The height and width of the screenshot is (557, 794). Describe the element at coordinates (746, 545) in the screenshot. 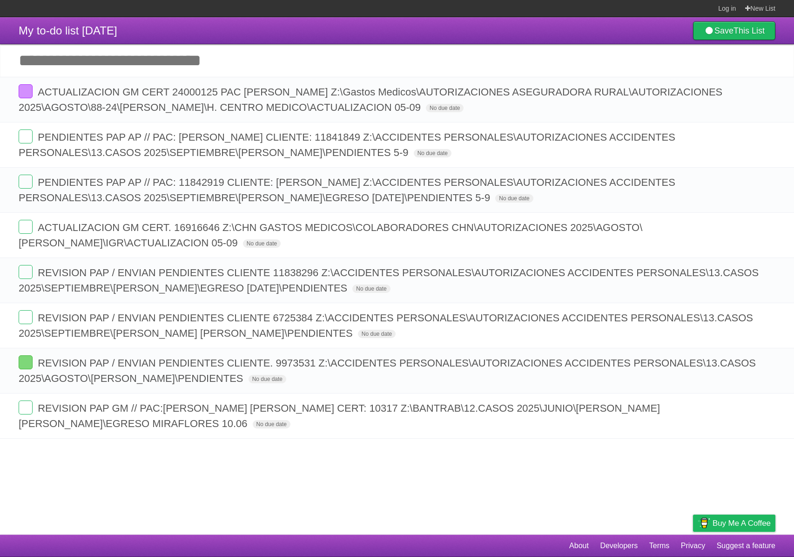

I see `a: Suggest a feature` at that location.